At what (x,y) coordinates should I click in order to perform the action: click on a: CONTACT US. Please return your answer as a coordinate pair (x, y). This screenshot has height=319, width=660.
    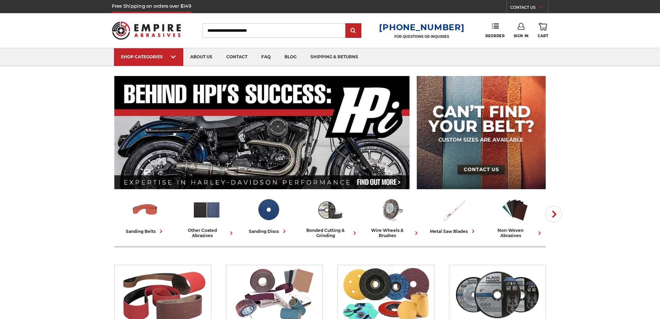
    Looking at the image, I should click on (529, 8).